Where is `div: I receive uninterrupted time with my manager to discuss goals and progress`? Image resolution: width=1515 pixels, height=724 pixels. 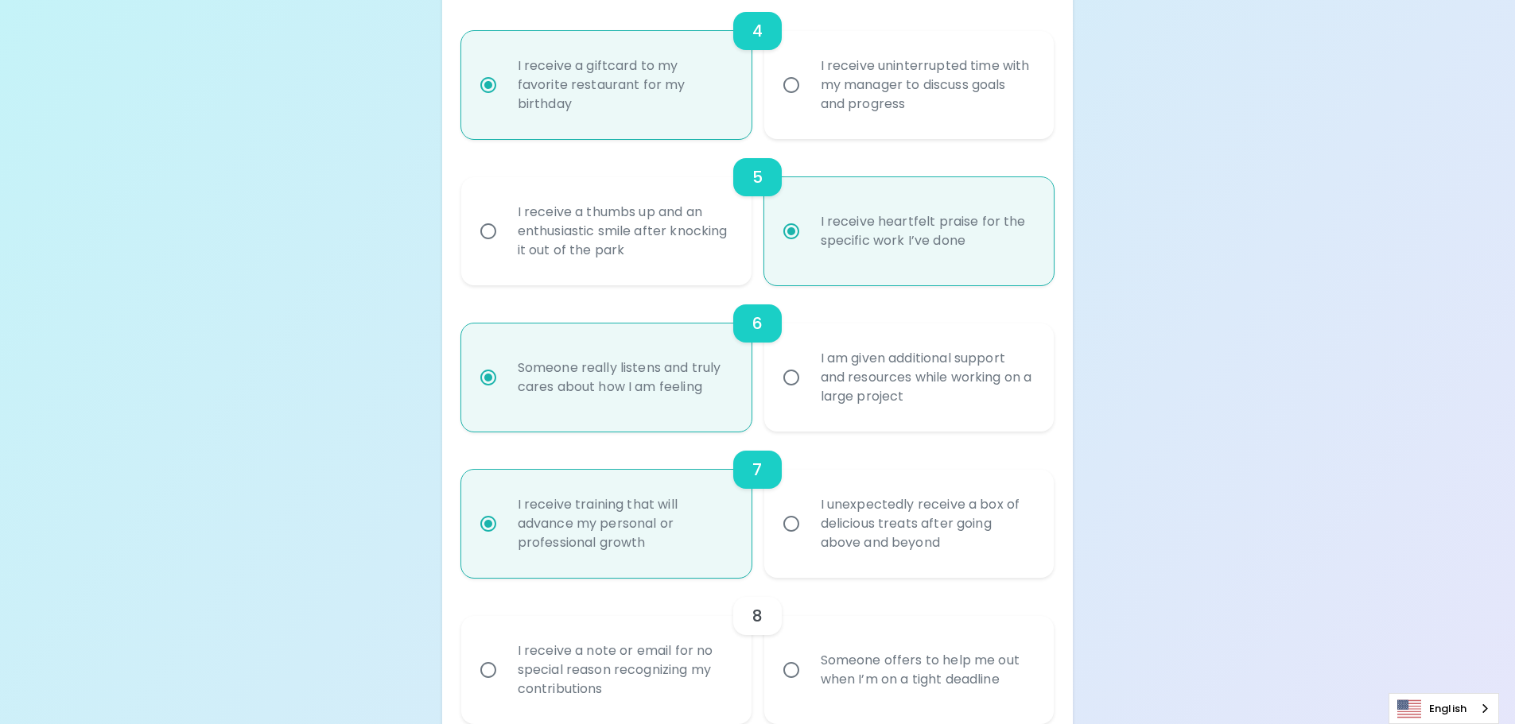 div: I receive uninterrupted time with my manager to discuss goals and progress is located at coordinates (926, 85).